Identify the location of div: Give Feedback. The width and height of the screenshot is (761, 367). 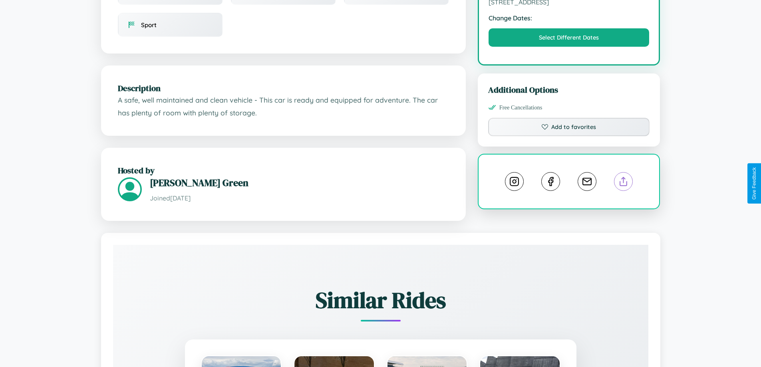
(754, 183).